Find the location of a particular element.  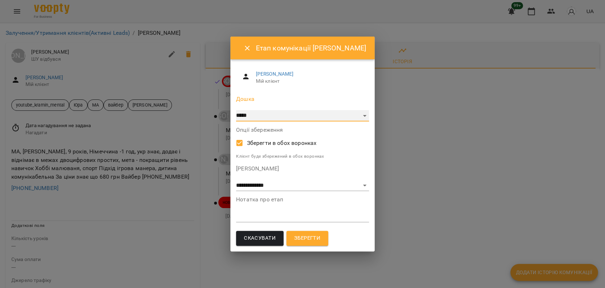

span: Зберегти в обох воронках is located at coordinates (282, 143).